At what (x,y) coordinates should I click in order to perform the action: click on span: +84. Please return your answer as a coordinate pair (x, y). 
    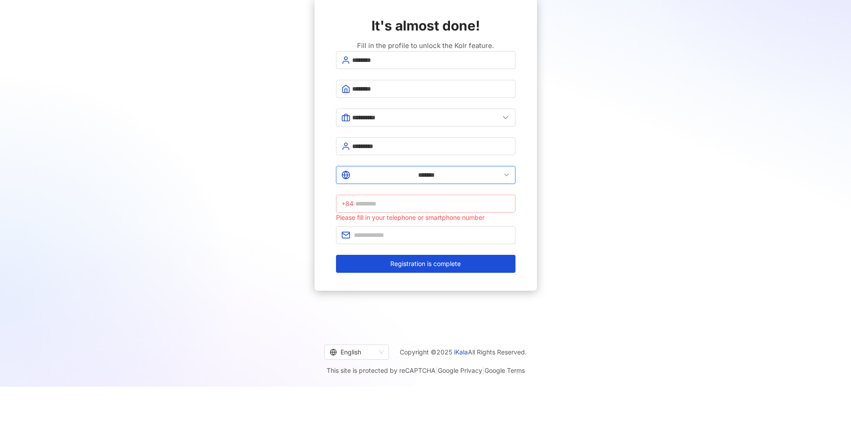
    Looking at the image, I should click on (347, 204).